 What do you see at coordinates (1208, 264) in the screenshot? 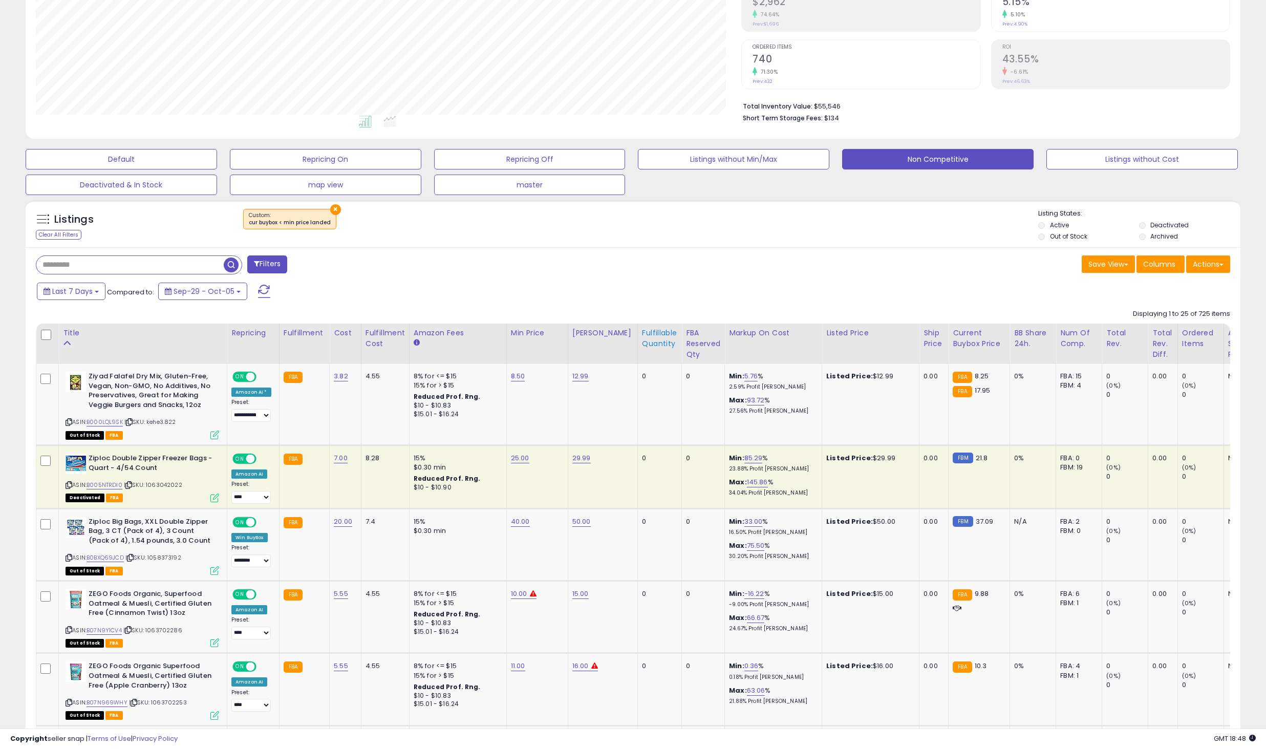
I see `button: Actions` at bounding box center [1208, 264].